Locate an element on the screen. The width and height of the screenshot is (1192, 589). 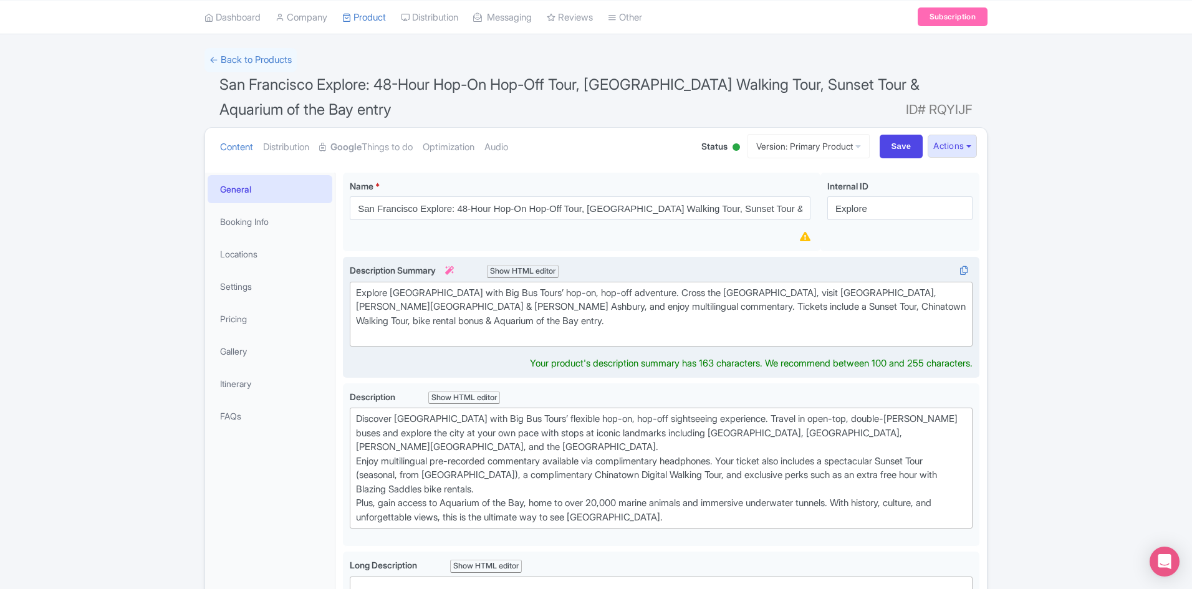
span: ID# RQYIJF is located at coordinates (939, 110).